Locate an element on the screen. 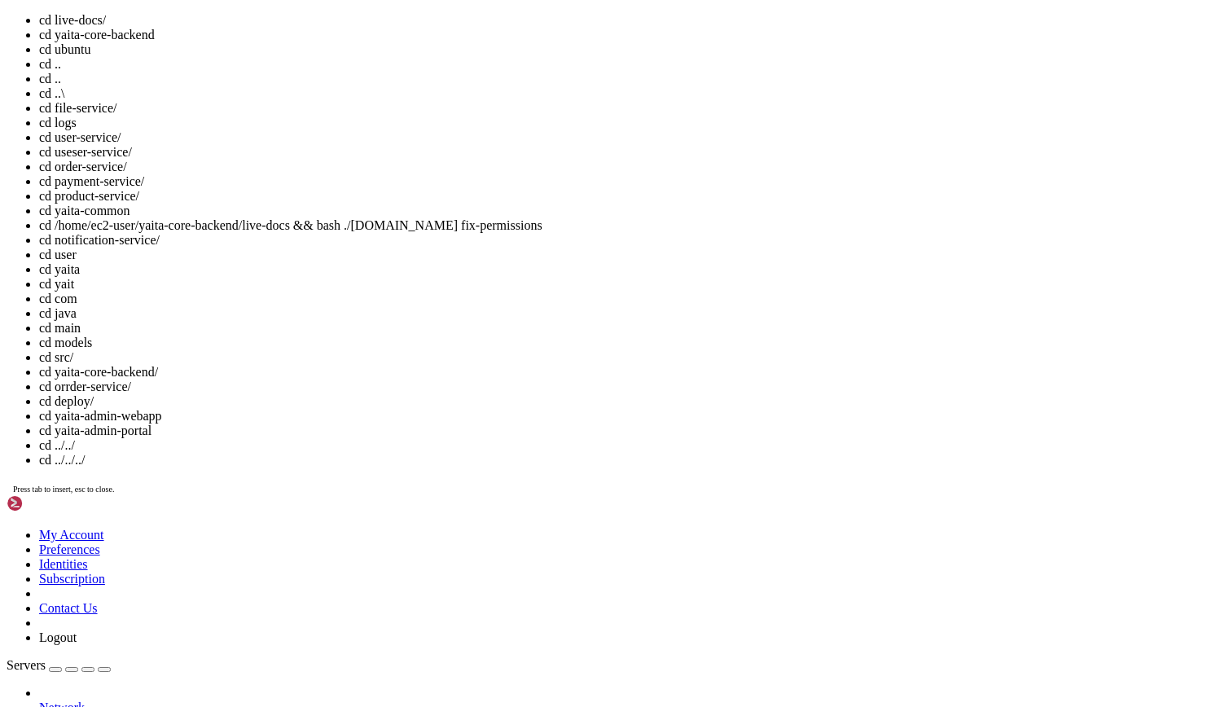 The height and width of the screenshot is (707, 1225). li: cd user-service/ is located at coordinates (629, 138).